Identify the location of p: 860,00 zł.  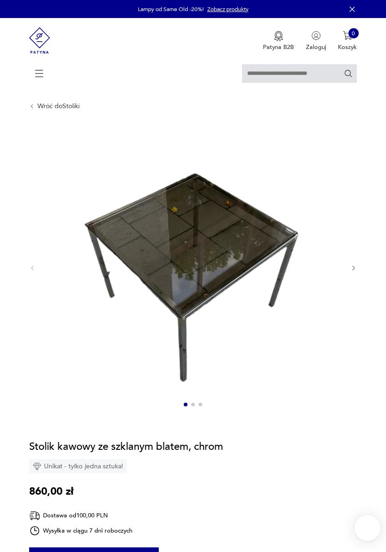
(51, 491).